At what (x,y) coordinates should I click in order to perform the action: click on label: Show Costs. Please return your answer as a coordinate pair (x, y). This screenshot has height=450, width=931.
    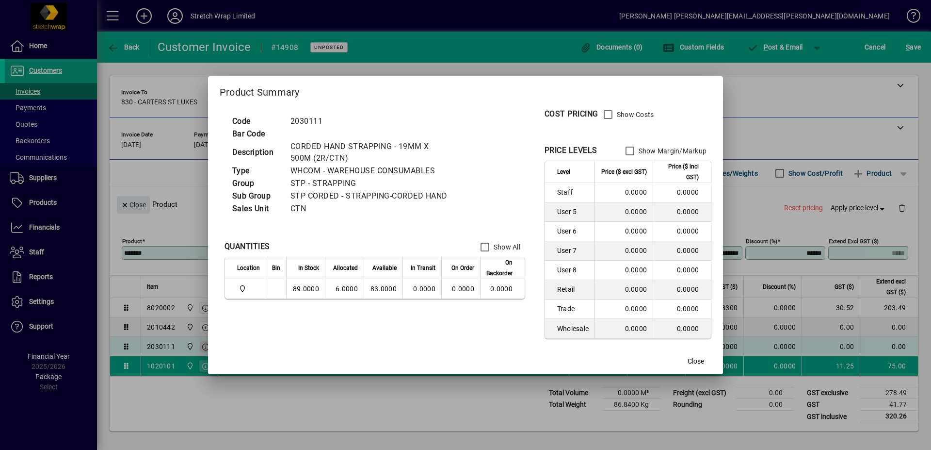
    Looking at the image, I should click on (634, 114).